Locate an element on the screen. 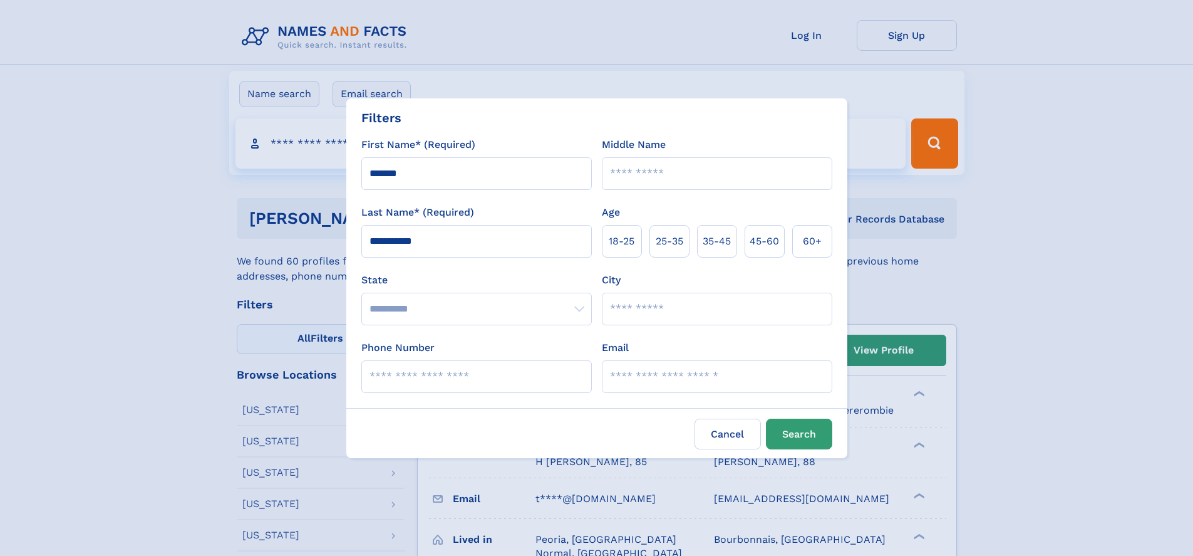 The height and width of the screenshot is (556, 1193). label: Phone Number is located at coordinates (398, 348).